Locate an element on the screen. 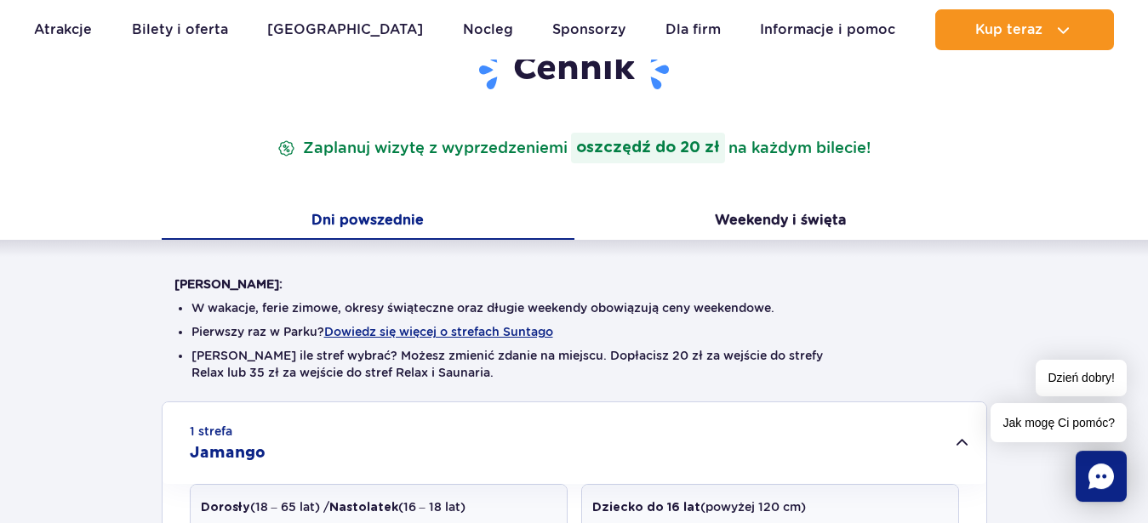  span: Kup teraz is located at coordinates (1009, 30).